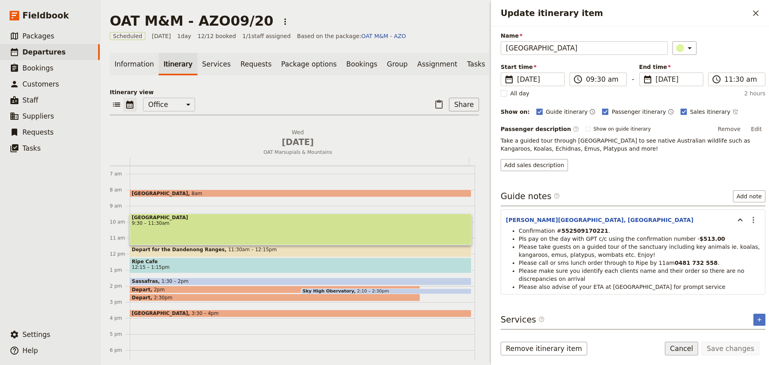 The width and height of the screenshot is (769, 365). Describe the element at coordinates (44, 52) in the screenshot. I see `span: Departures` at that location.